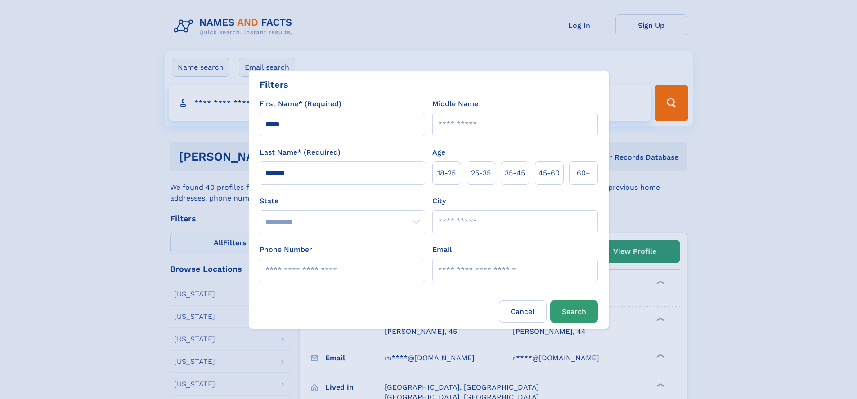 This screenshot has width=857, height=399. Describe the element at coordinates (574, 311) in the screenshot. I see `button: Search` at that location.